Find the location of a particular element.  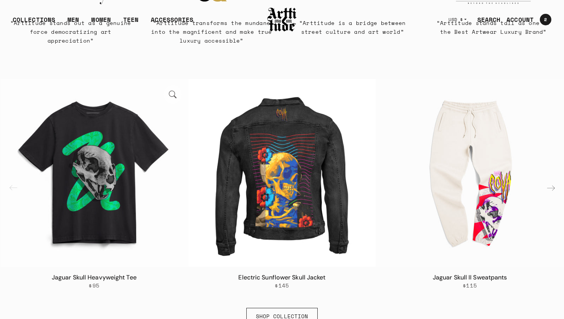

a: MEN is located at coordinates (73, 23).